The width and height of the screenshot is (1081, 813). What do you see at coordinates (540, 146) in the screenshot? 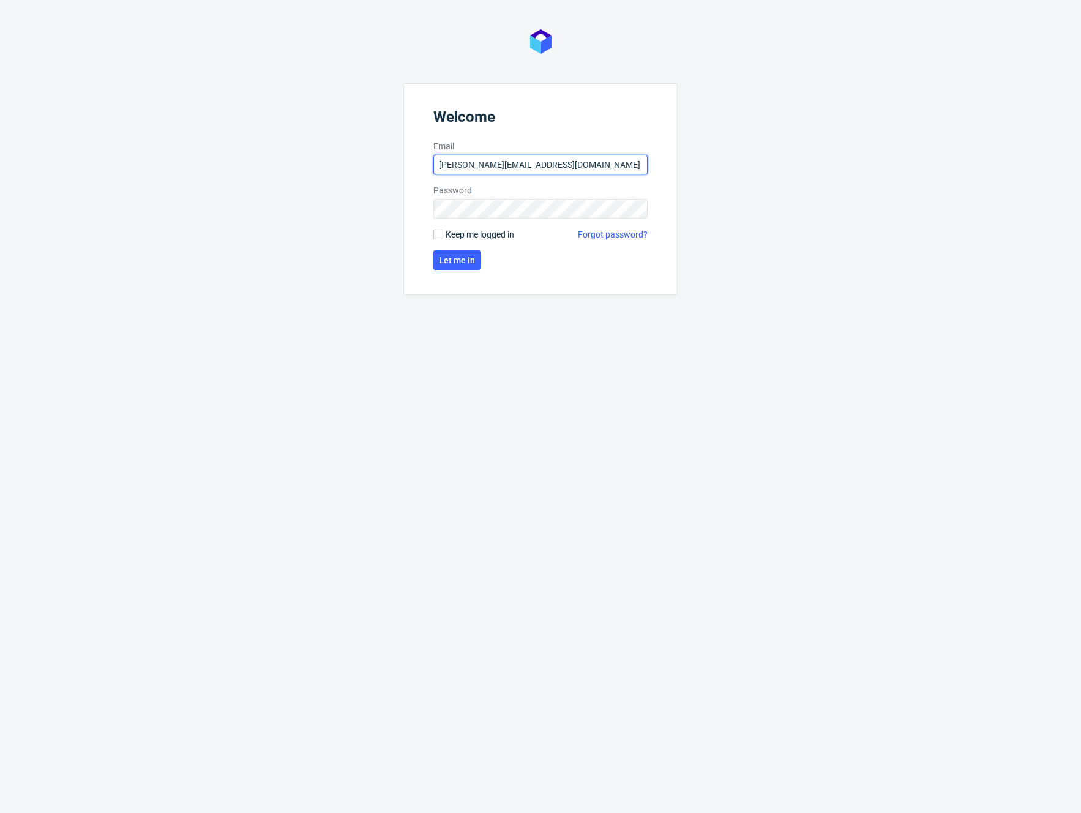
I see `label: Email` at bounding box center [540, 146].